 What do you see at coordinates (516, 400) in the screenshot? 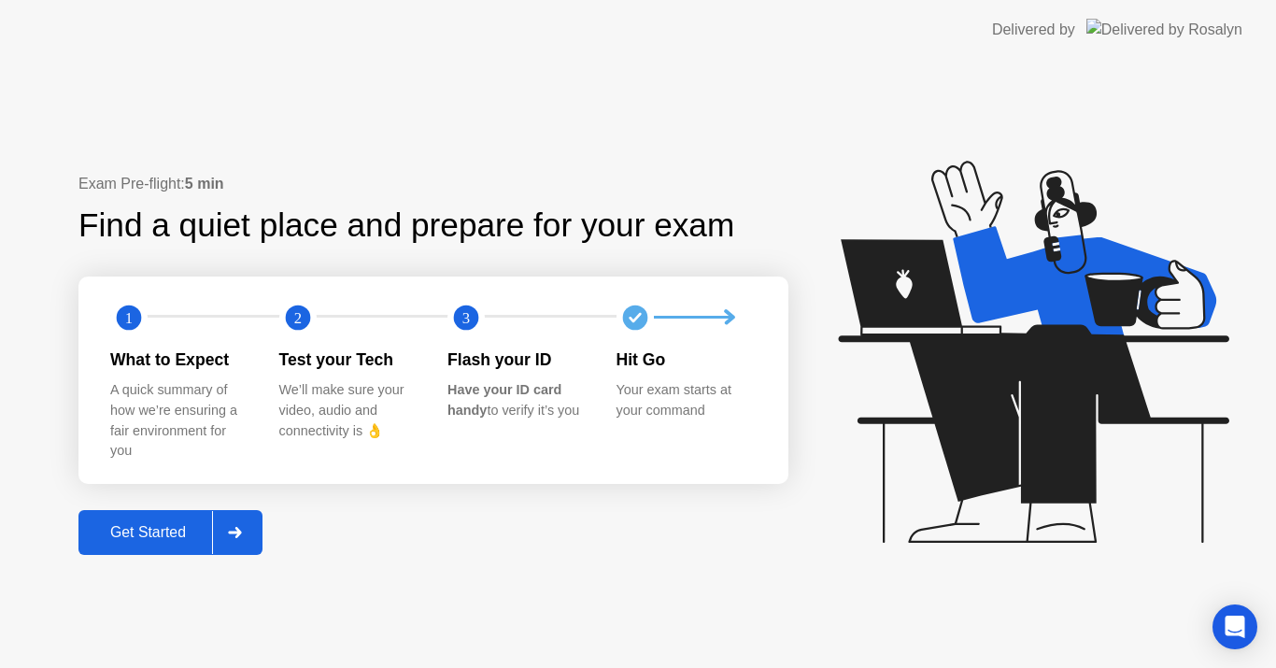
I see `div: to verify it’s you` at bounding box center [516, 400].